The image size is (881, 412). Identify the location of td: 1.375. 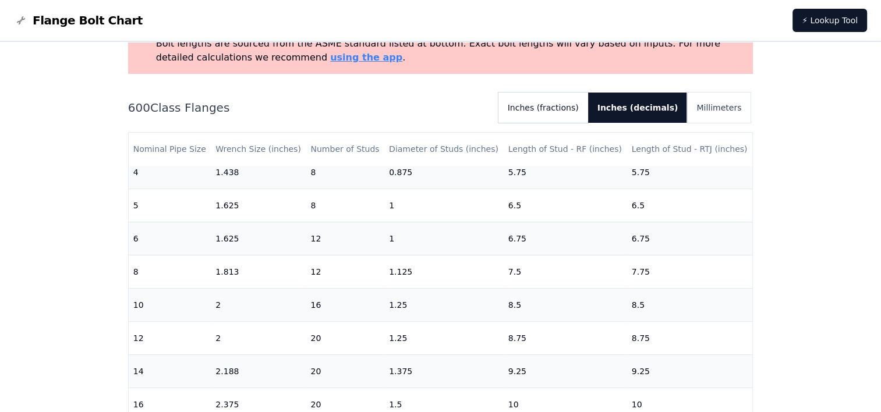
(444, 371).